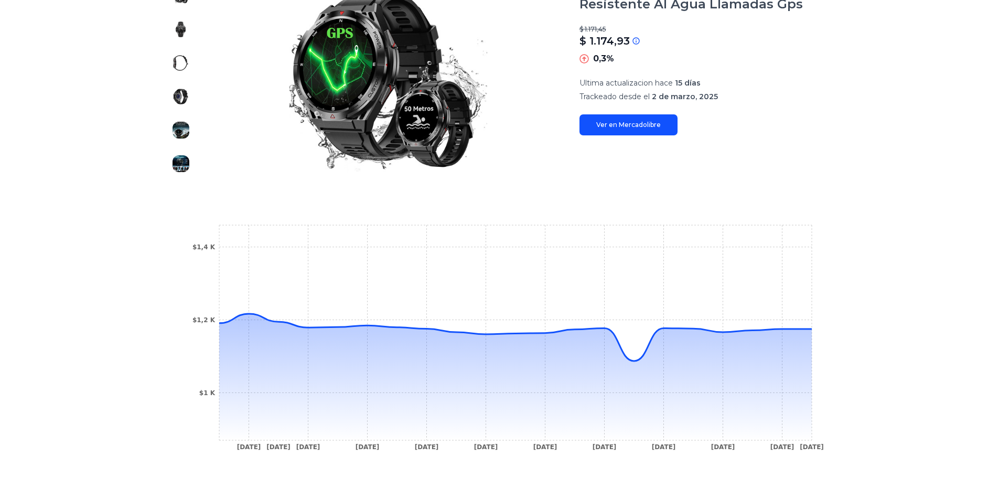  Describe the element at coordinates (614, 96) in the screenshot. I see `span: Trackeado desde el` at that location.